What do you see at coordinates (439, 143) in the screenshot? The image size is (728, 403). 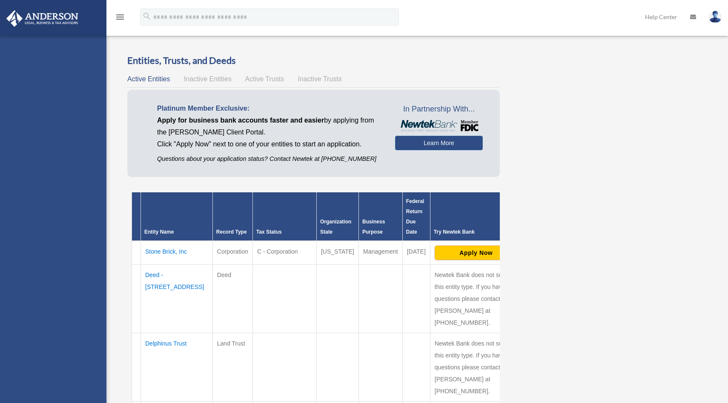 I see `a: Learn More` at bounding box center [439, 143].